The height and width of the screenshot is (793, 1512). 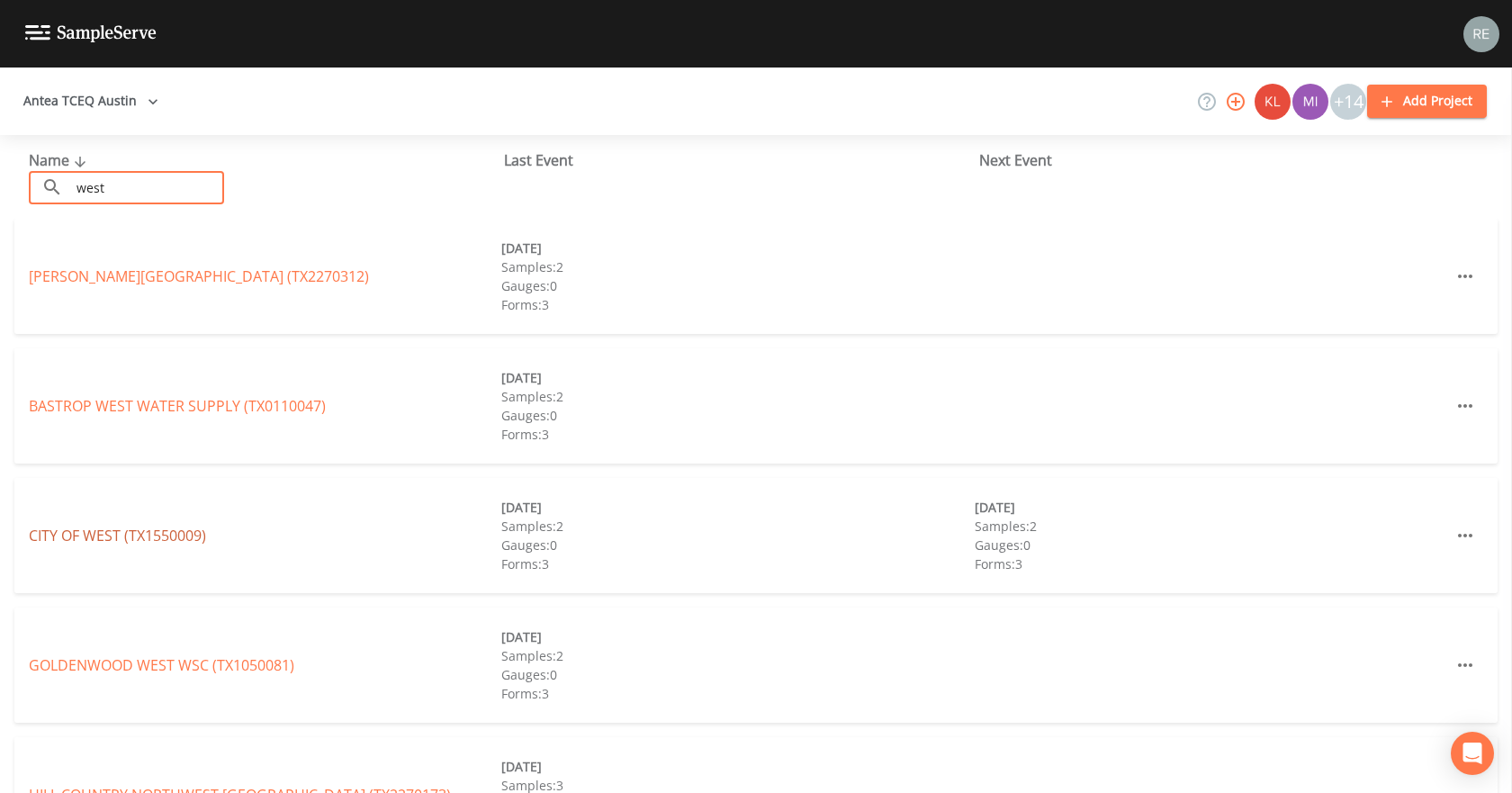 What do you see at coordinates (91, 34) in the screenshot?
I see `img: logo` at bounding box center [91, 34].